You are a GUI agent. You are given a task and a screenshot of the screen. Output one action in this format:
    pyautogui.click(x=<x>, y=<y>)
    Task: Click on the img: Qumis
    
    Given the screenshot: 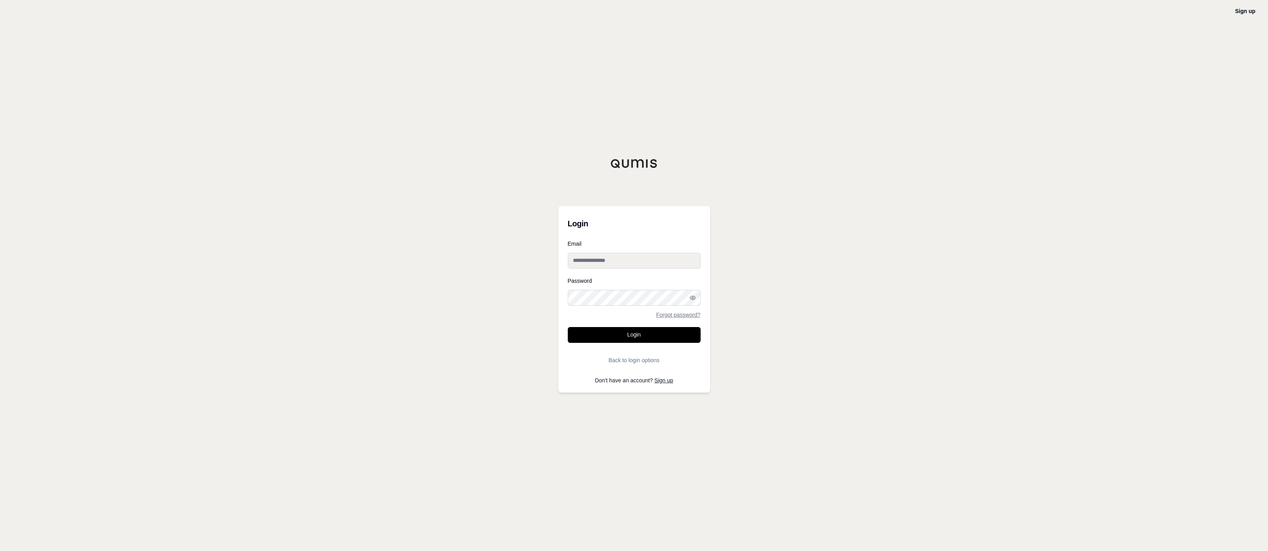 What is the action you would take?
    pyautogui.click(x=634, y=164)
    